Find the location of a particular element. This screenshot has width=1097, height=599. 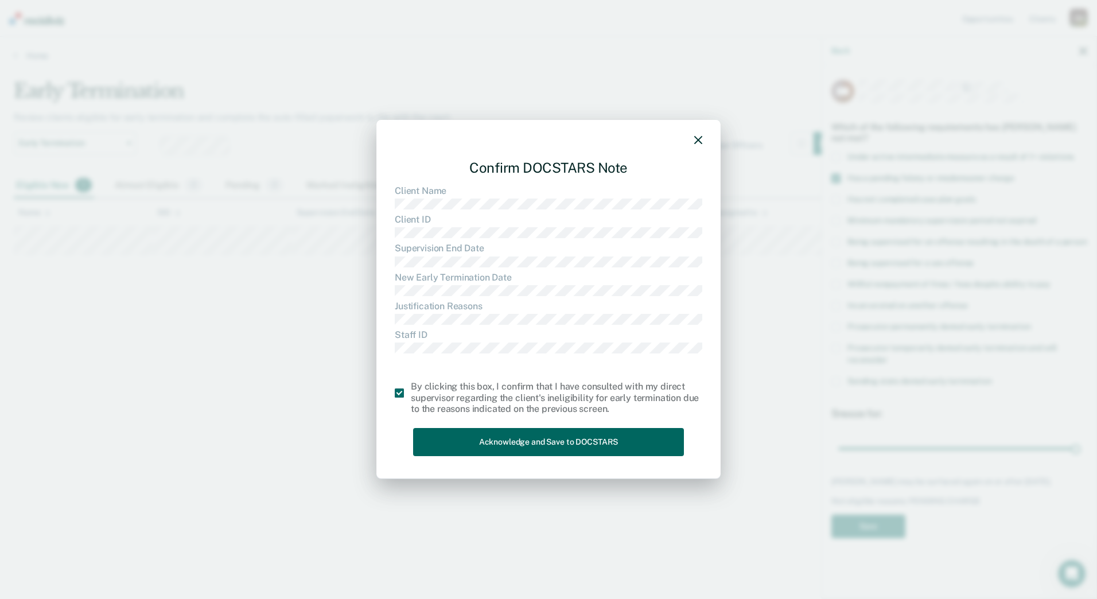

dt: Supervision End Date is located at coordinates (548, 248).